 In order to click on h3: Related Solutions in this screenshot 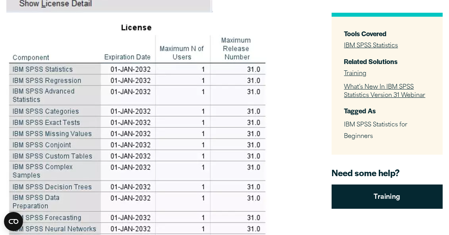, I will do `click(387, 61)`.